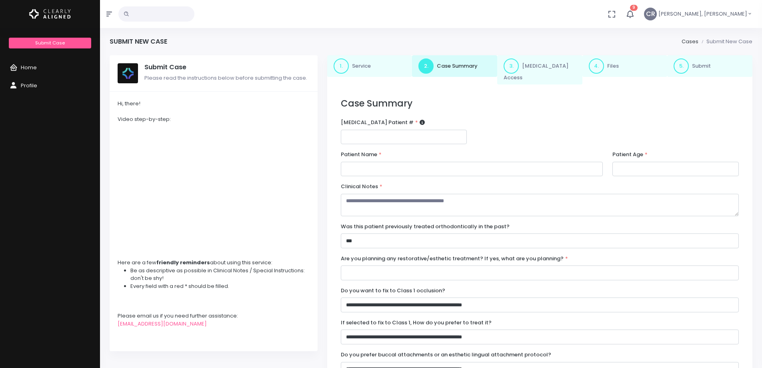 The width and height of the screenshot is (762, 368). I want to click on span: Home, so click(29, 67).